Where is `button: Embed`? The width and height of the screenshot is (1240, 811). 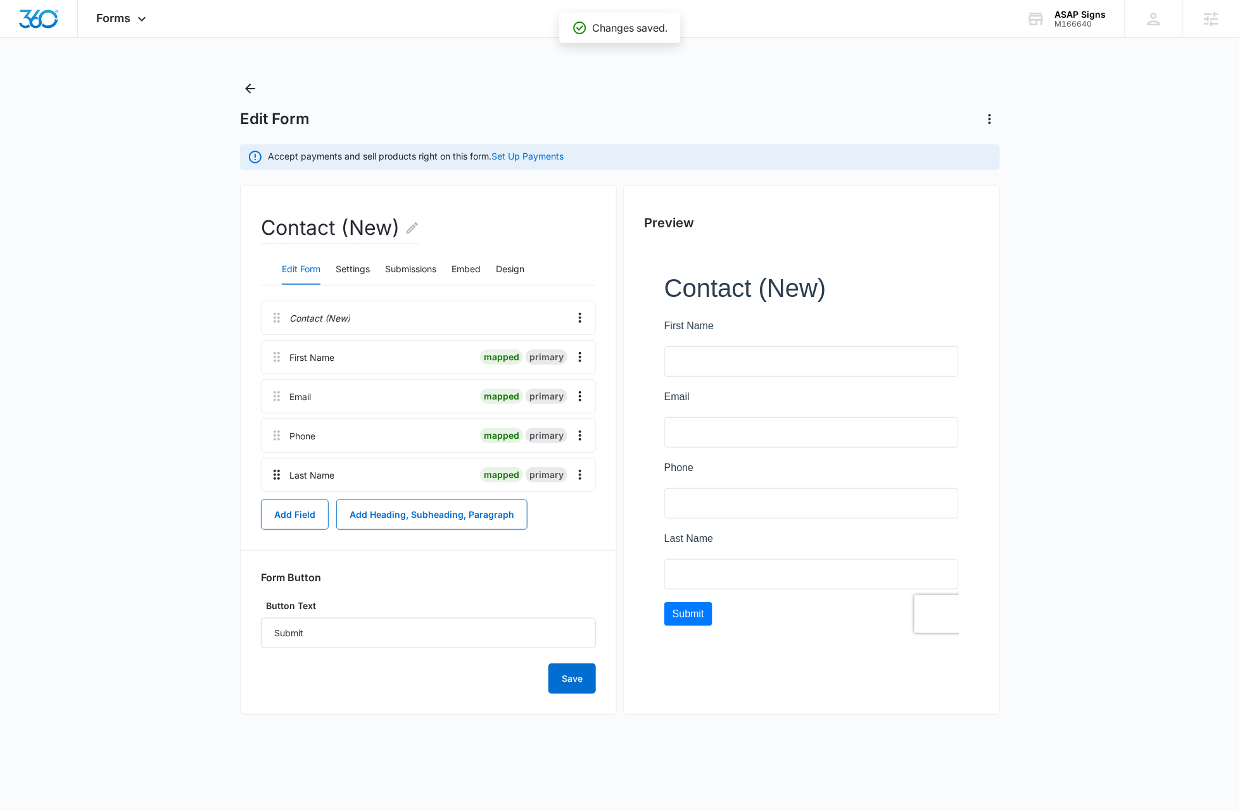 button: Embed is located at coordinates (466, 270).